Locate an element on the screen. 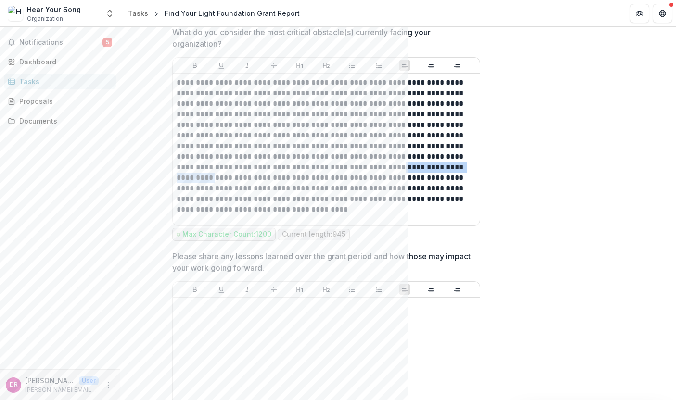 The width and height of the screenshot is (676, 400). button: Get Help is located at coordinates (662, 13).